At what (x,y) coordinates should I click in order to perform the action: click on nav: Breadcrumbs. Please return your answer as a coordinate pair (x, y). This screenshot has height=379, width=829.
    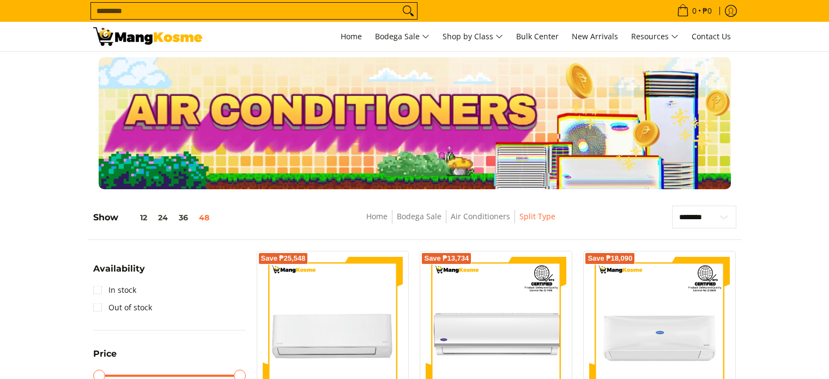
    Looking at the image, I should click on (461, 222).